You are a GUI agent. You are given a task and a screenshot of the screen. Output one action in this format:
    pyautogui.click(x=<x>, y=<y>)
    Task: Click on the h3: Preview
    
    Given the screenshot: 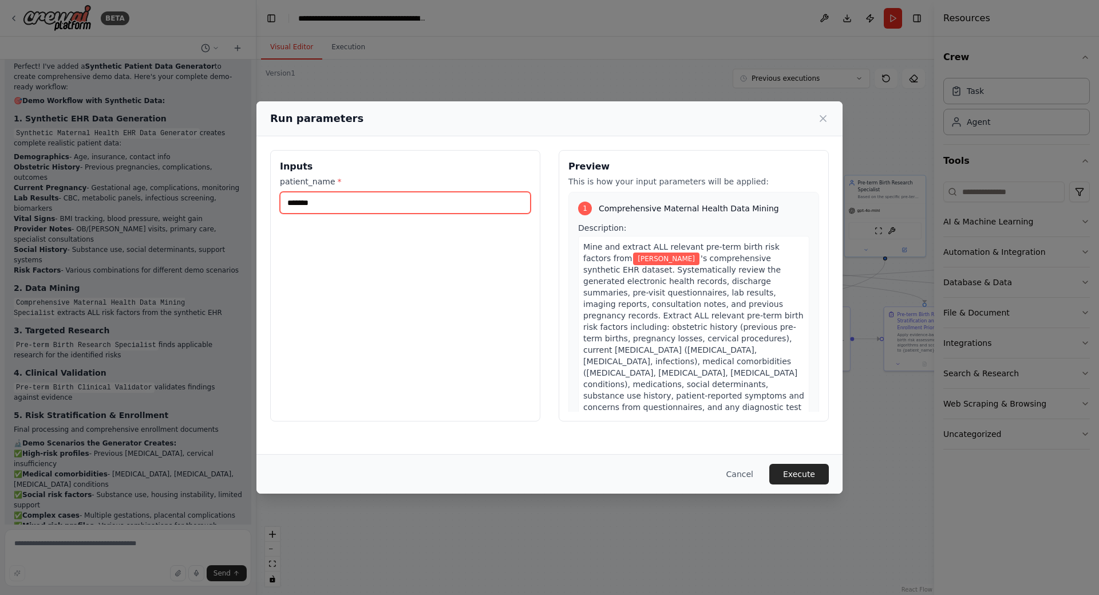 What is the action you would take?
    pyautogui.click(x=694, y=167)
    